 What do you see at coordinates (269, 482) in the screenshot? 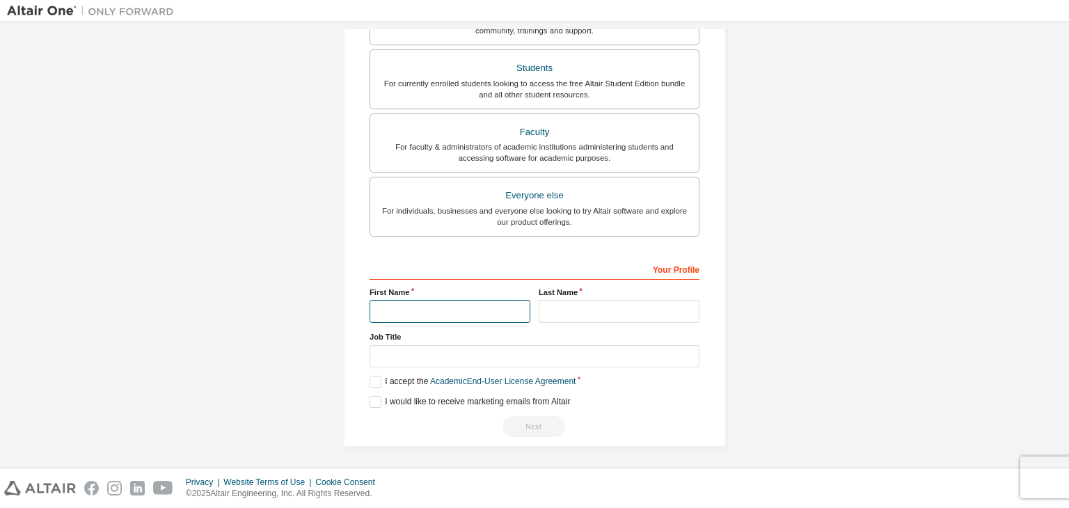
I see `div: Website Terms of Use` at bounding box center [269, 482].